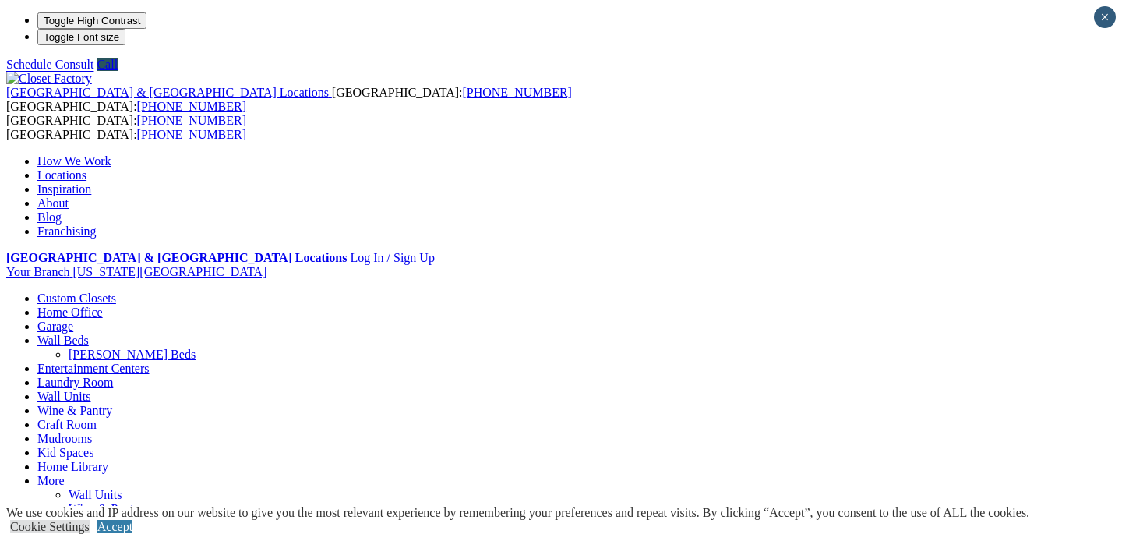 The width and height of the screenshot is (1122, 534). Describe the element at coordinates (51, 480) in the screenshot. I see `a: More menu text will display only on big screen` at that location.